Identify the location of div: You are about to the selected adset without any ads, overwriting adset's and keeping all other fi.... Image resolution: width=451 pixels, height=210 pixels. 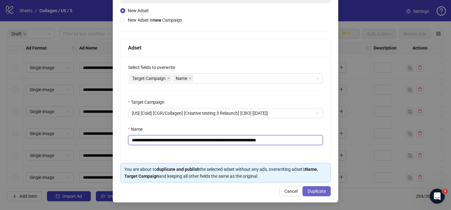
(226, 173).